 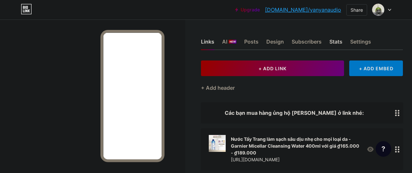 I want to click on button: + ADD LINK, so click(x=273, y=68).